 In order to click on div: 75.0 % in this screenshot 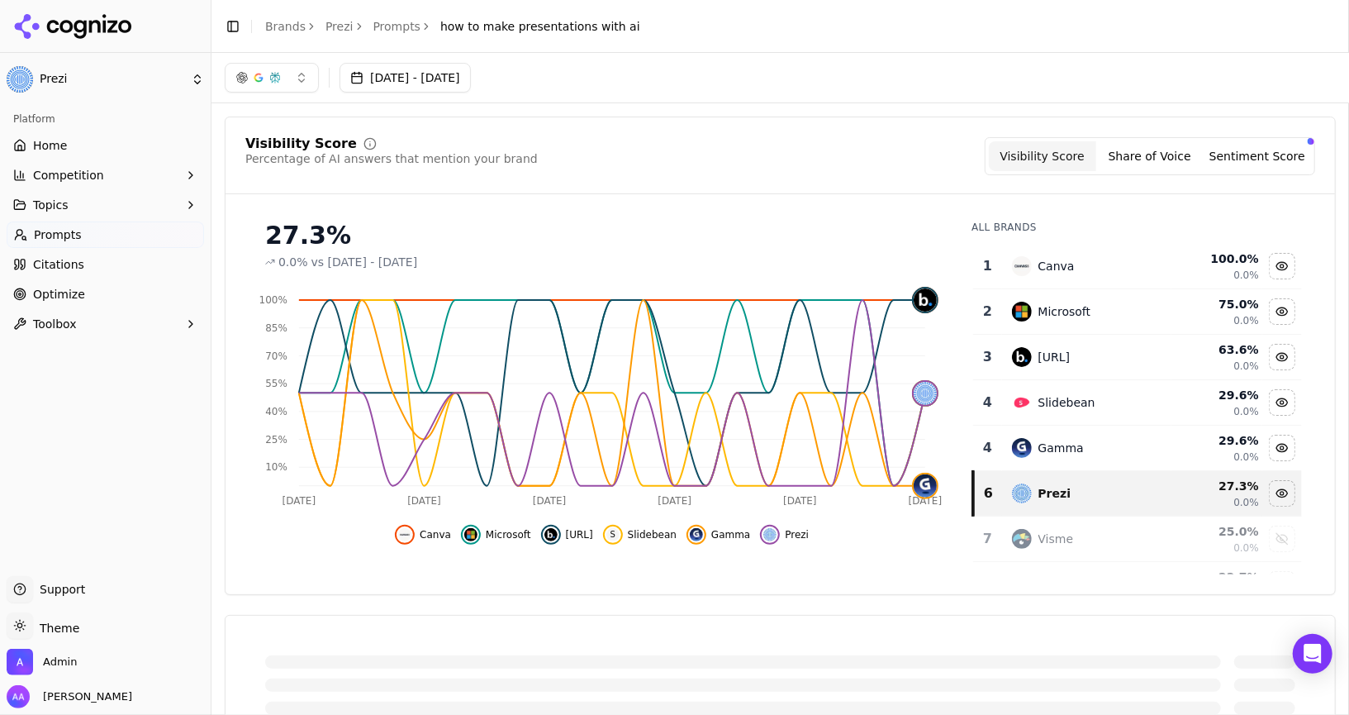, I will do `click(1217, 304)`.